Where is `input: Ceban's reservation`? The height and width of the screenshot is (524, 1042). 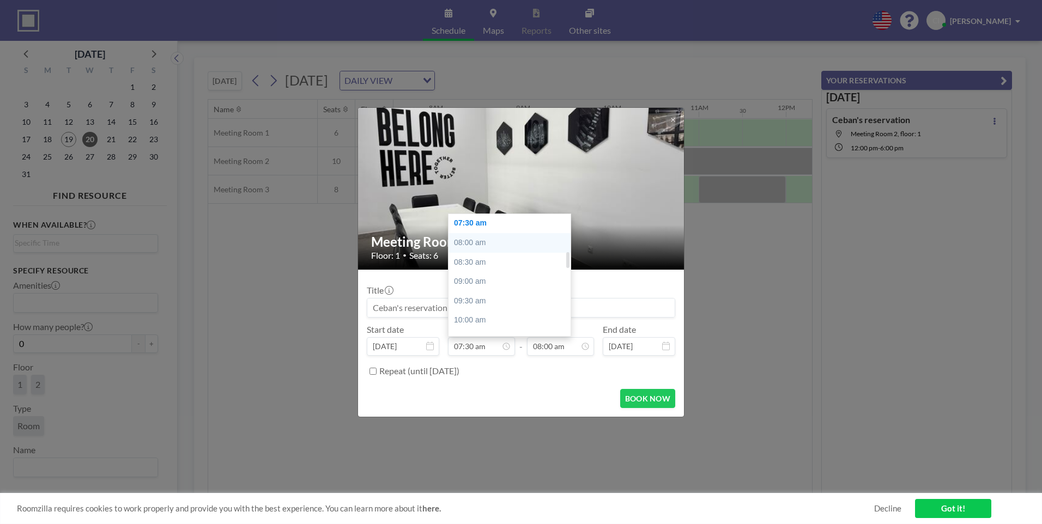 input: Ceban's reservation is located at coordinates (521, 308).